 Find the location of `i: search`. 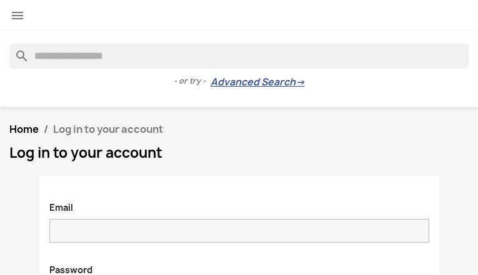

i: search is located at coordinates (17, 51).